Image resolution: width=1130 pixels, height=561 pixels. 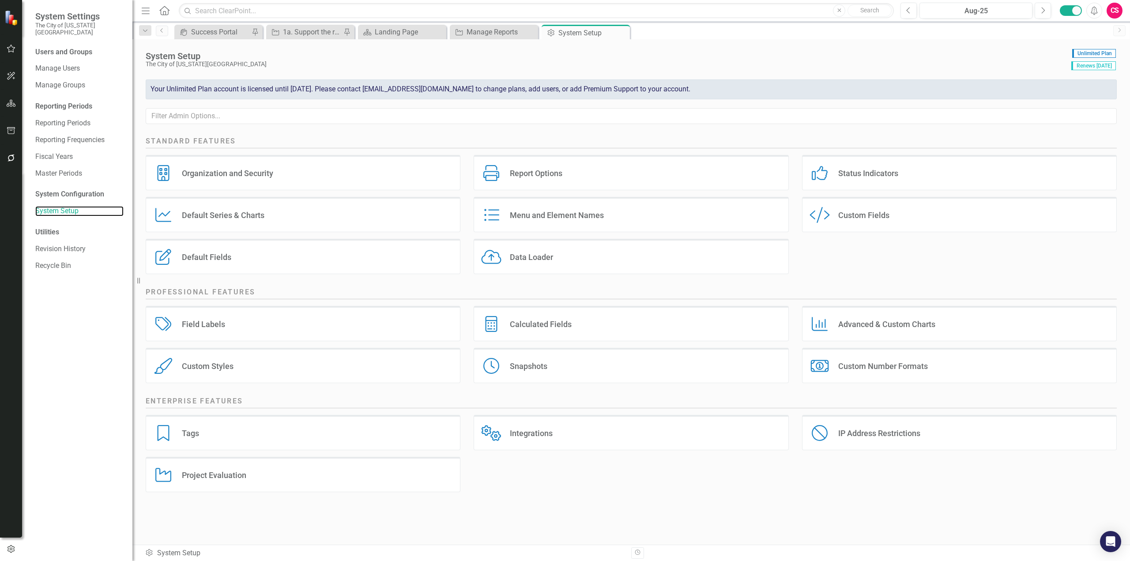 What do you see at coordinates (501, 32) in the screenshot?
I see `div: Manage Reports` at bounding box center [501, 32].